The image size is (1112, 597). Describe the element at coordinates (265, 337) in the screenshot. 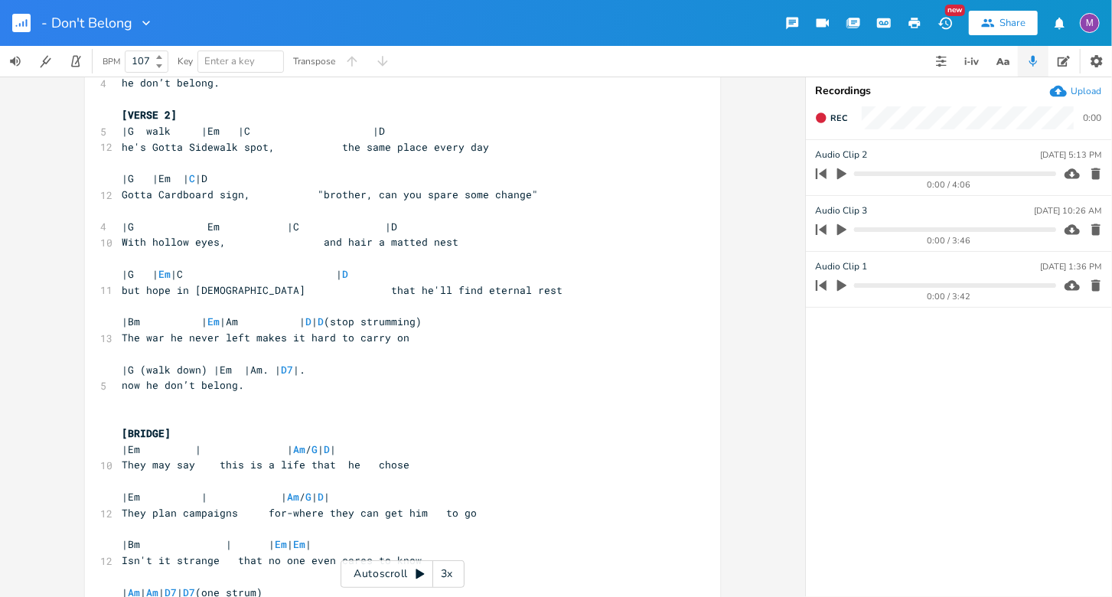

I see `span: The war he never left makes it hard to carry on` at that location.